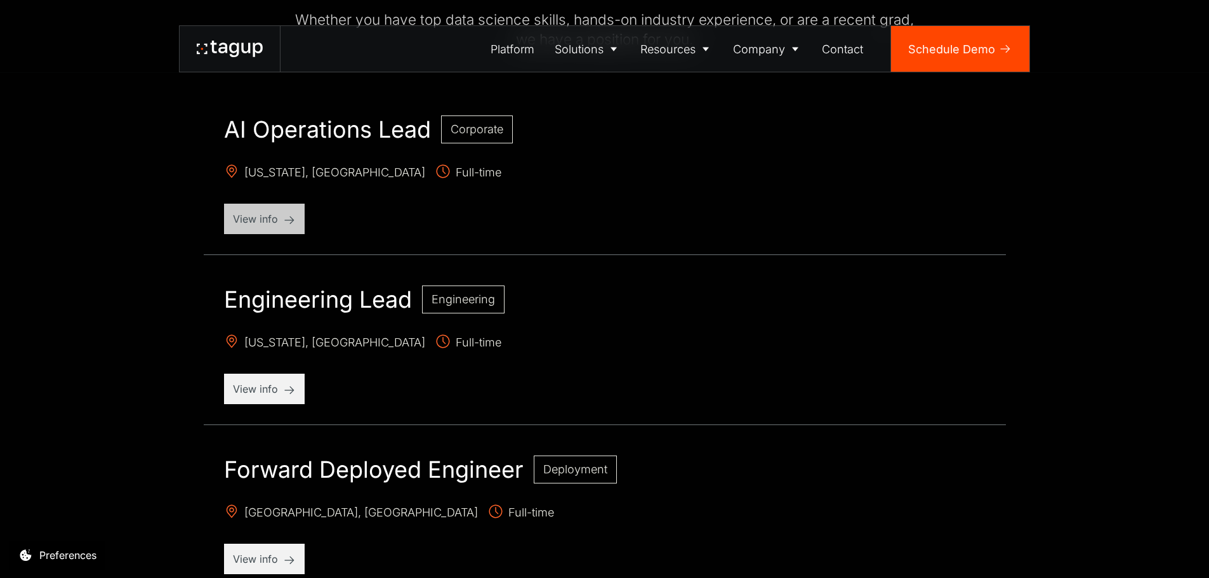 The width and height of the screenshot is (1209, 578). What do you see at coordinates (318, 300) in the screenshot?
I see `h2: Engineering Lead` at bounding box center [318, 300].